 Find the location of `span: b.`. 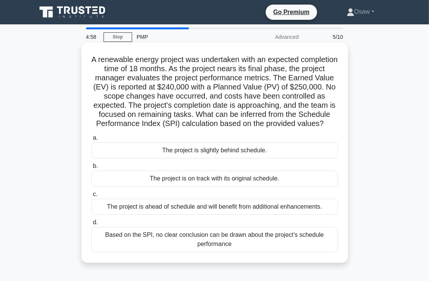

span: b. is located at coordinates (95, 166).